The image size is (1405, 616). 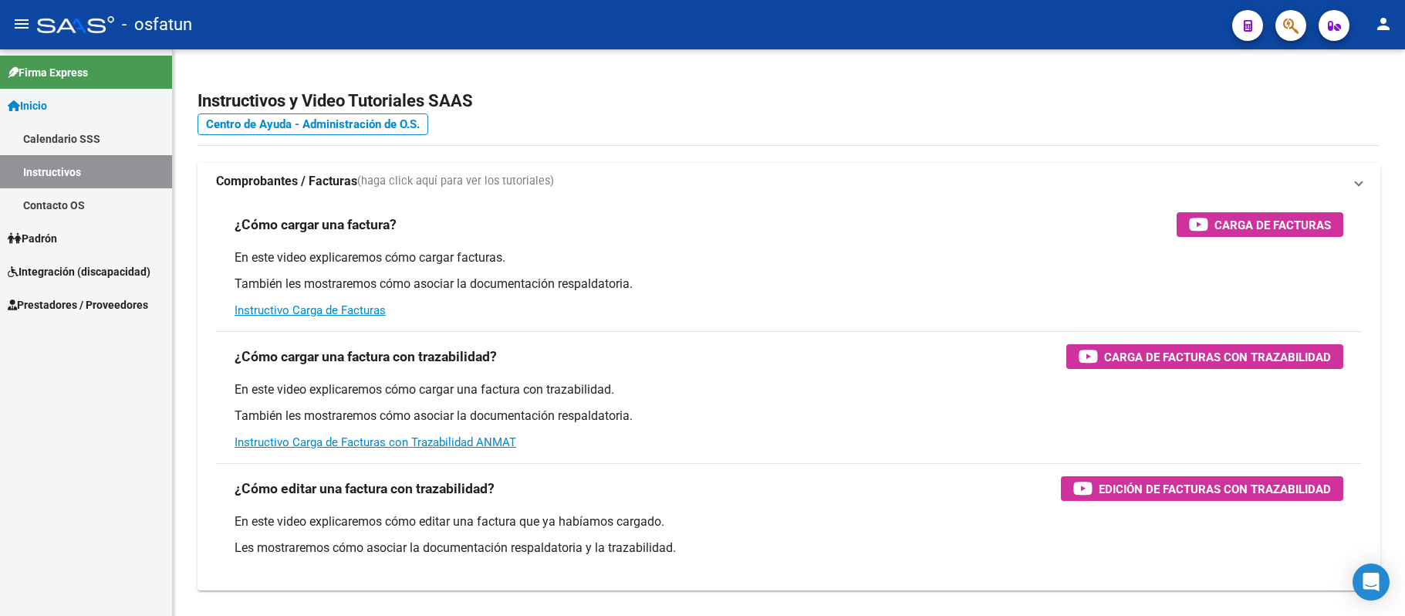 What do you see at coordinates (789, 181) in the screenshot?
I see `mat-expansion-panel-header: Comprobantes / Facturas(haga click aquí para ver los tutoriales)` at bounding box center [789, 181].